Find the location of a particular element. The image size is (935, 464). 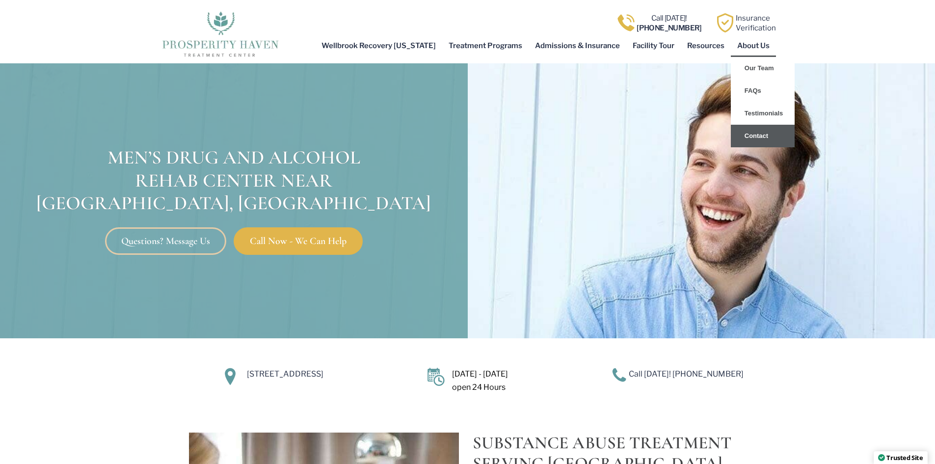

a: Call Now - We Can Help is located at coordinates (298, 241).